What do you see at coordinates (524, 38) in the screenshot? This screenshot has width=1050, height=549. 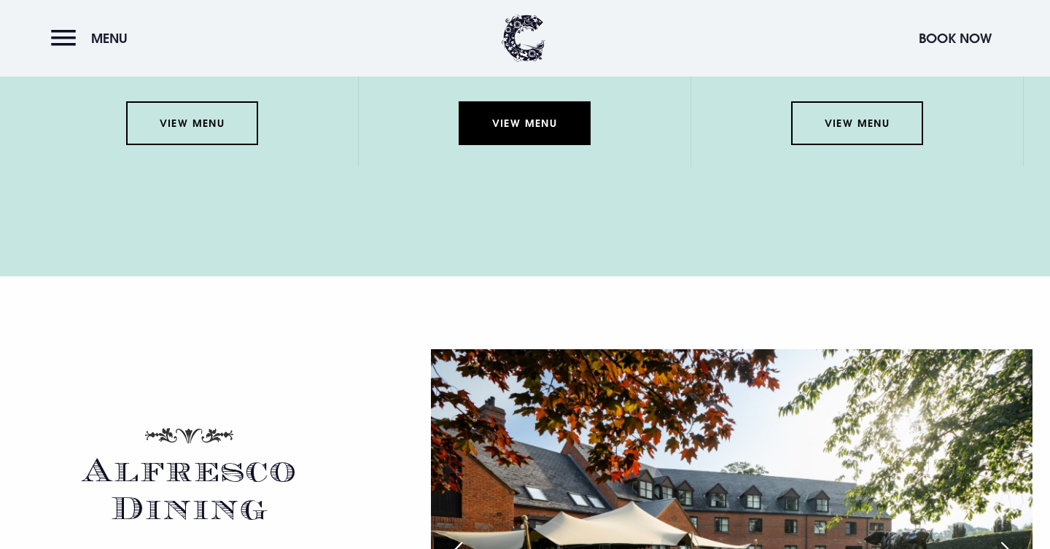 I see `img: Clandeboye Lodge` at bounding box center [524, 38].